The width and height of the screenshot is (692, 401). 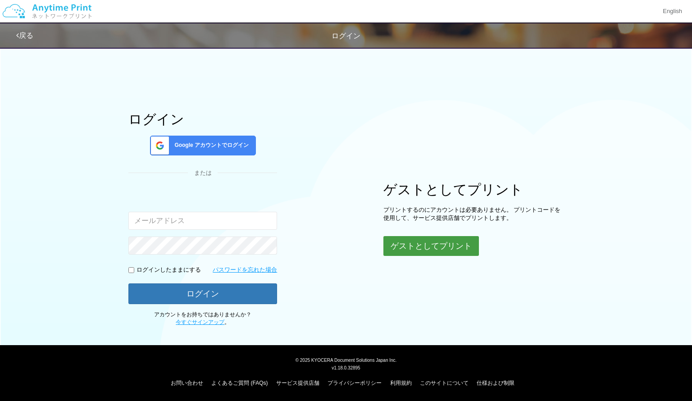 I want to click on button: ゲストとしてプリント, so click(x=431, y=246).